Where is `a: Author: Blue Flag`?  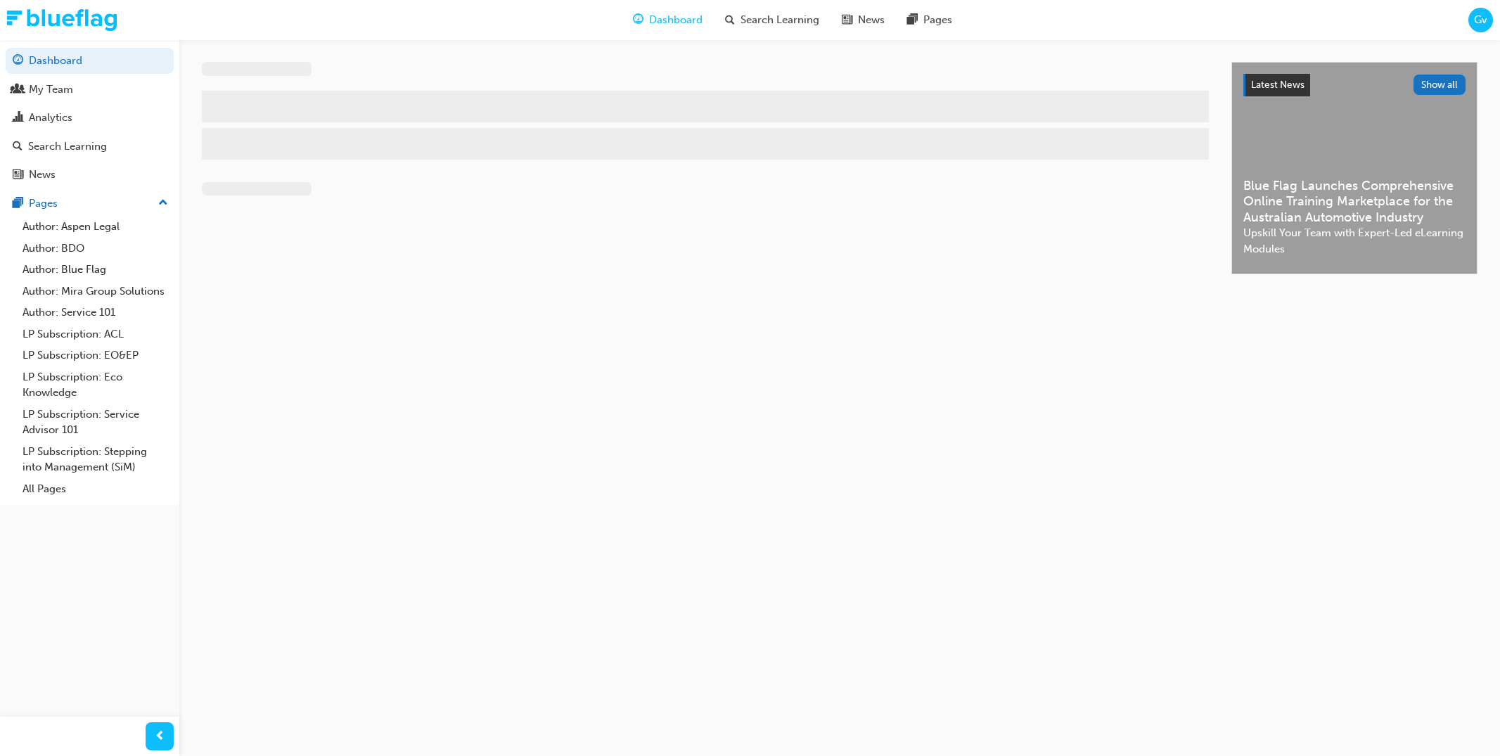 a: Author: Blue Flag is located at coordinates (95, 269).